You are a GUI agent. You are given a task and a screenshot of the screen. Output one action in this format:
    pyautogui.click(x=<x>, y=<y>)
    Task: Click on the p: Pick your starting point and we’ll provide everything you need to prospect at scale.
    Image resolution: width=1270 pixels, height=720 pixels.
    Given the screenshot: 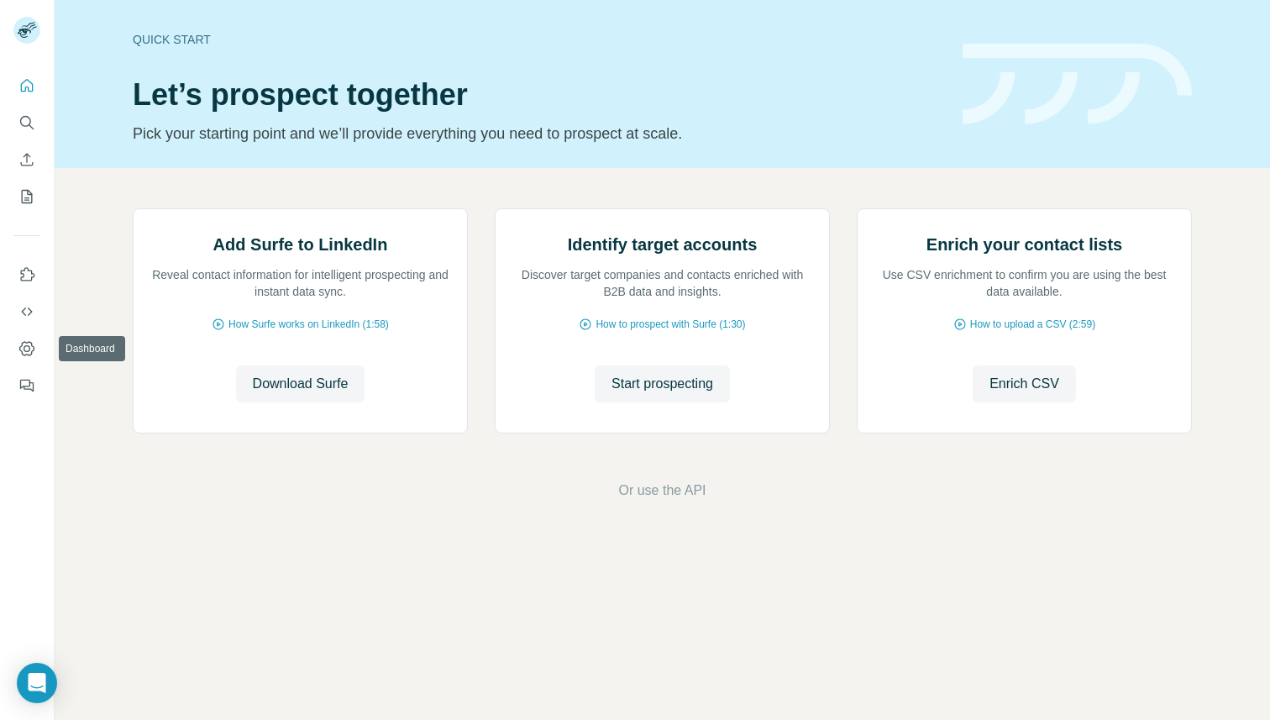 What is the action you would take?
    pyautogui.click(x=537, y=134)
    